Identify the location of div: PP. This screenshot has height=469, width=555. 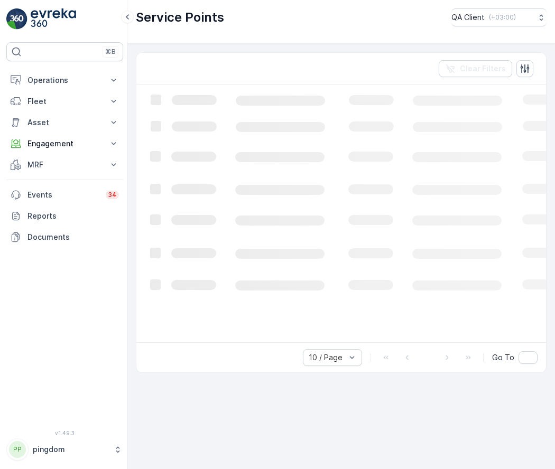
(17, 450).